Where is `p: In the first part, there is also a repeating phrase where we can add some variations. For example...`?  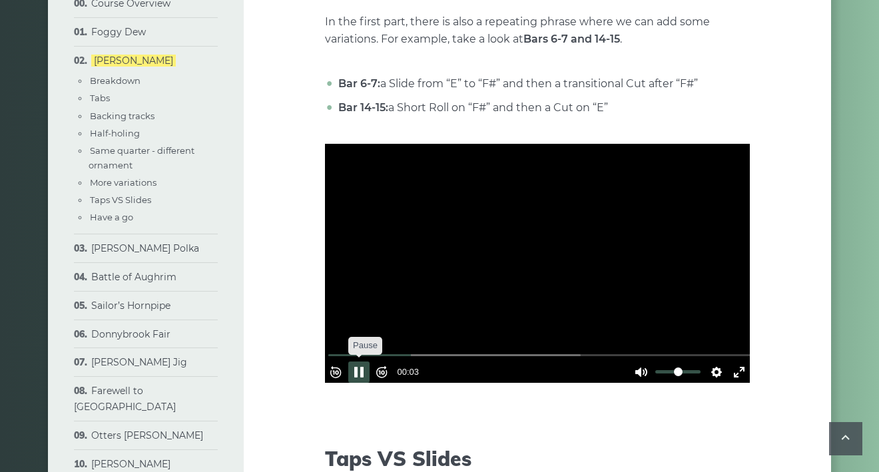 p: In the first part, there is also a repeating phrase where we can add some variations. For example... is located at coordinates (537, 31).